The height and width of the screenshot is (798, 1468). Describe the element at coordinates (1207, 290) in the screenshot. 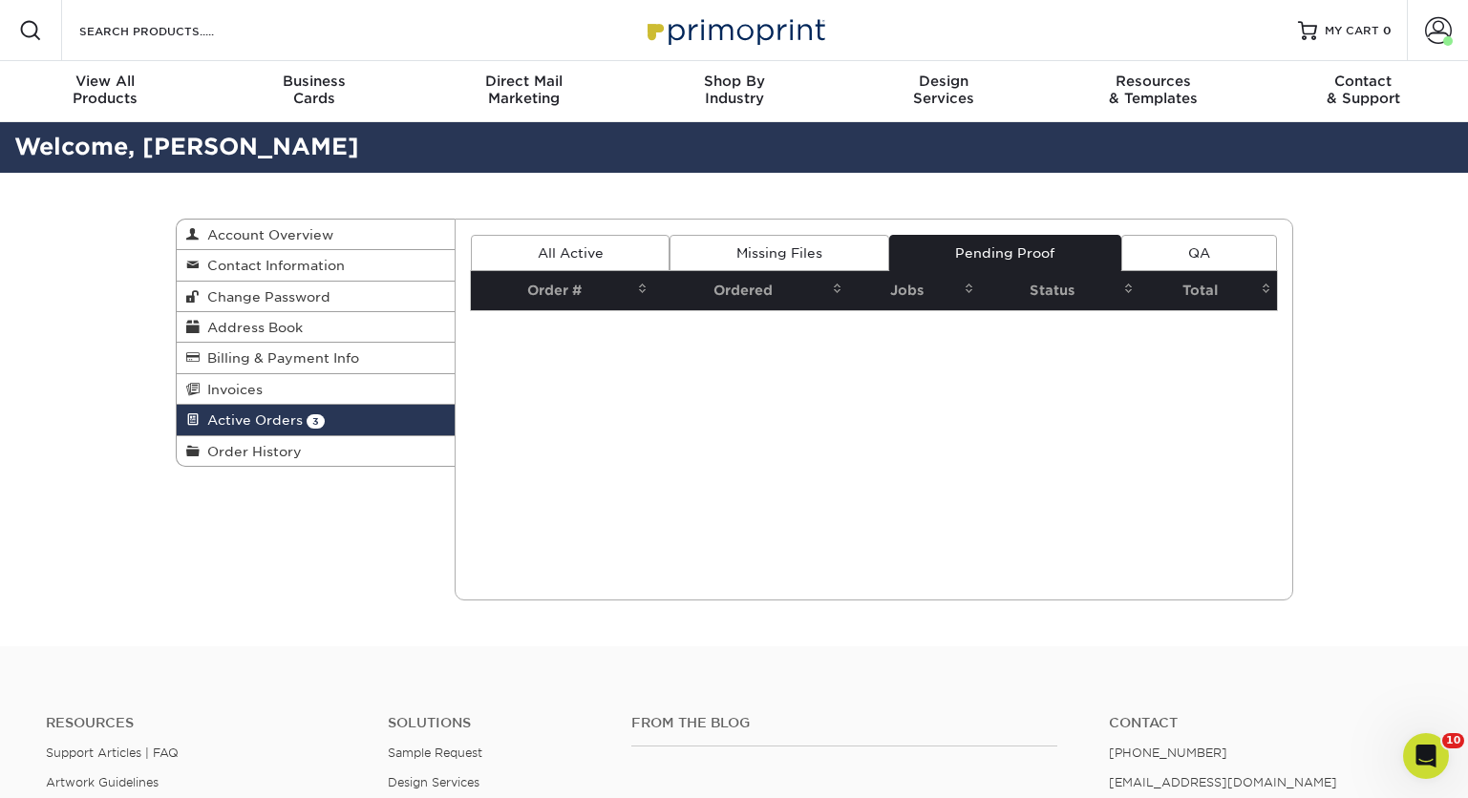

I see `th: Total` at that location.